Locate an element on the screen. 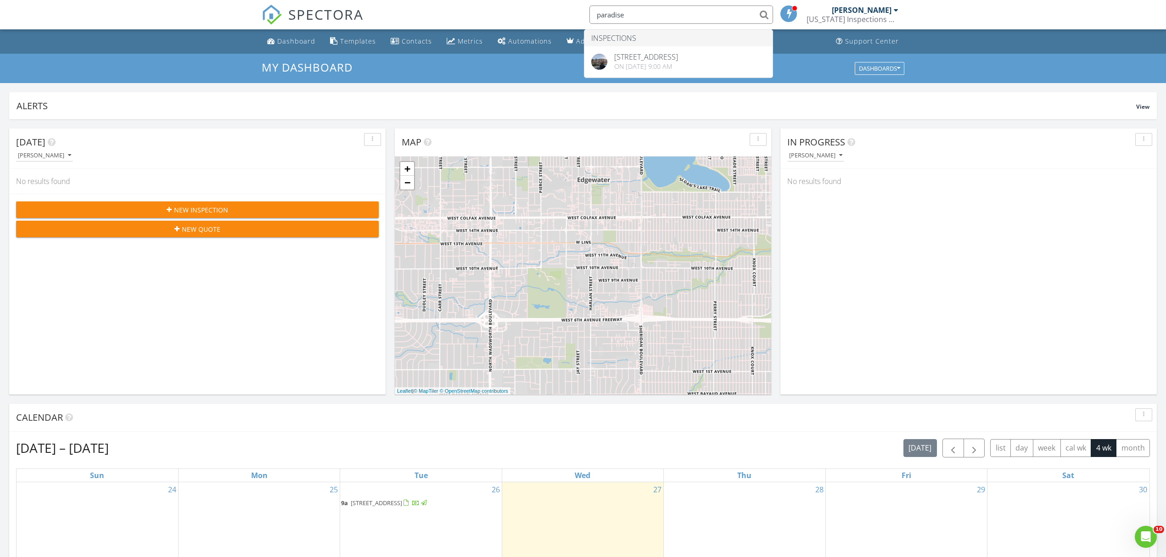 The image size is (1166, 557). a: Sunday is located at coordinates (97, 476).